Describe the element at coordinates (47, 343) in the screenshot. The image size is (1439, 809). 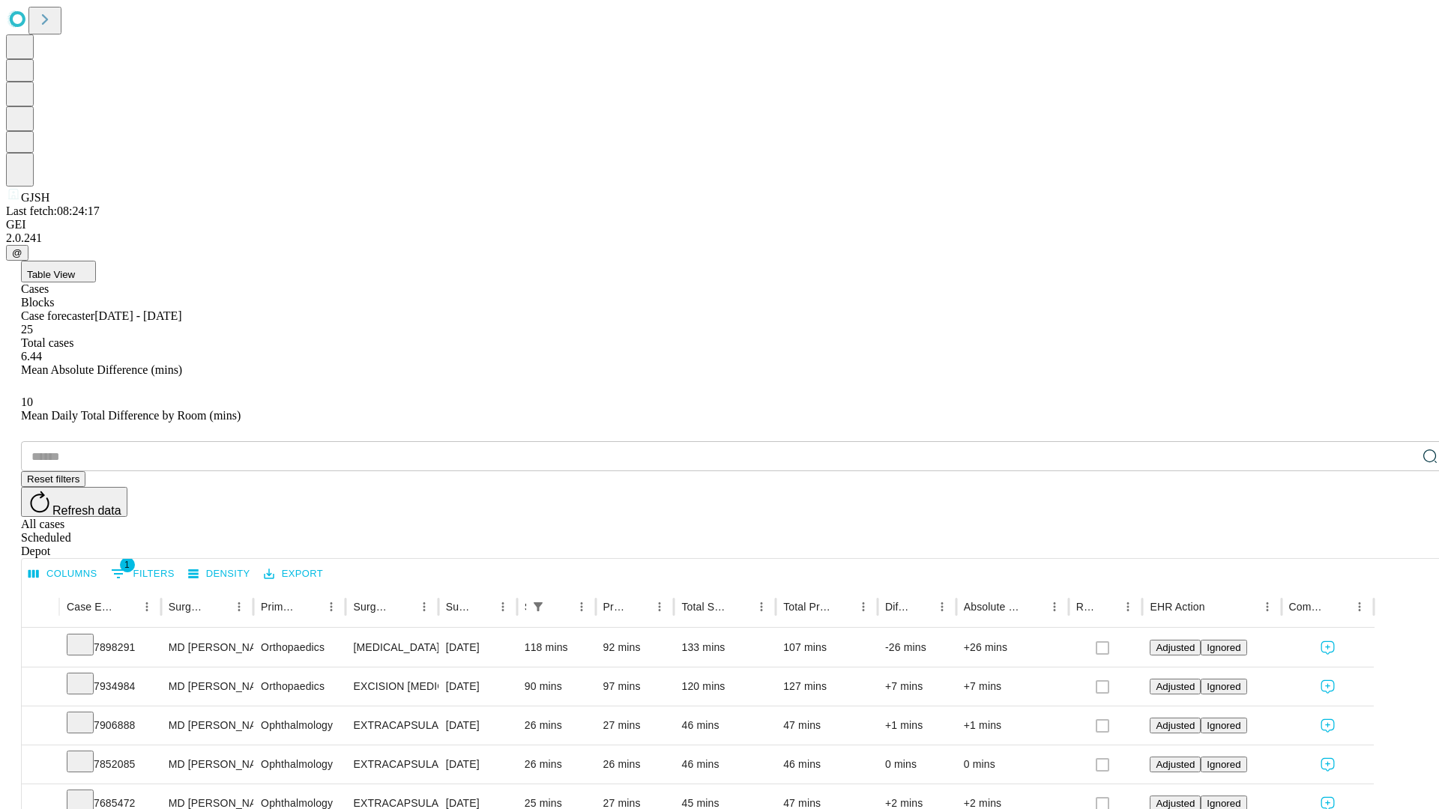
I see `span: Total cases` at that location.